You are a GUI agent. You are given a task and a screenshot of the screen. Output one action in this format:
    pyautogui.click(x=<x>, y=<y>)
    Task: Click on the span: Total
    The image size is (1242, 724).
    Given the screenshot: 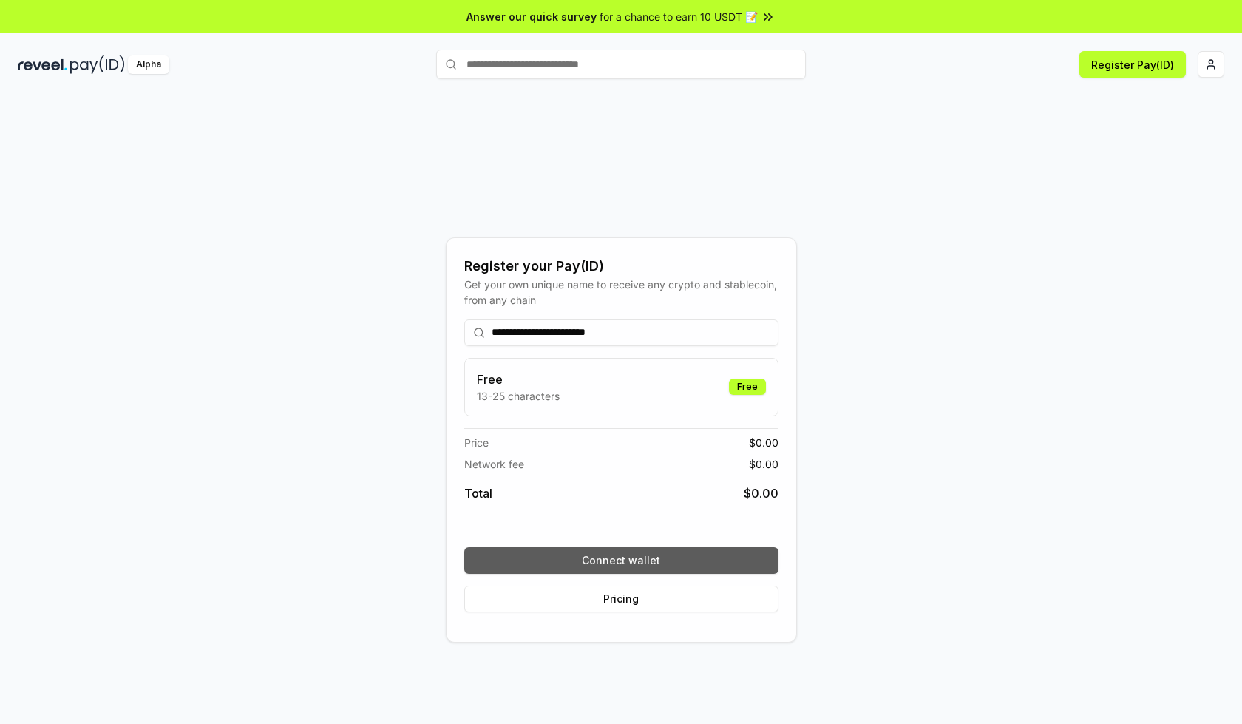 What is the action you would take?
    pyautogui.click(x=478, y=493)
    